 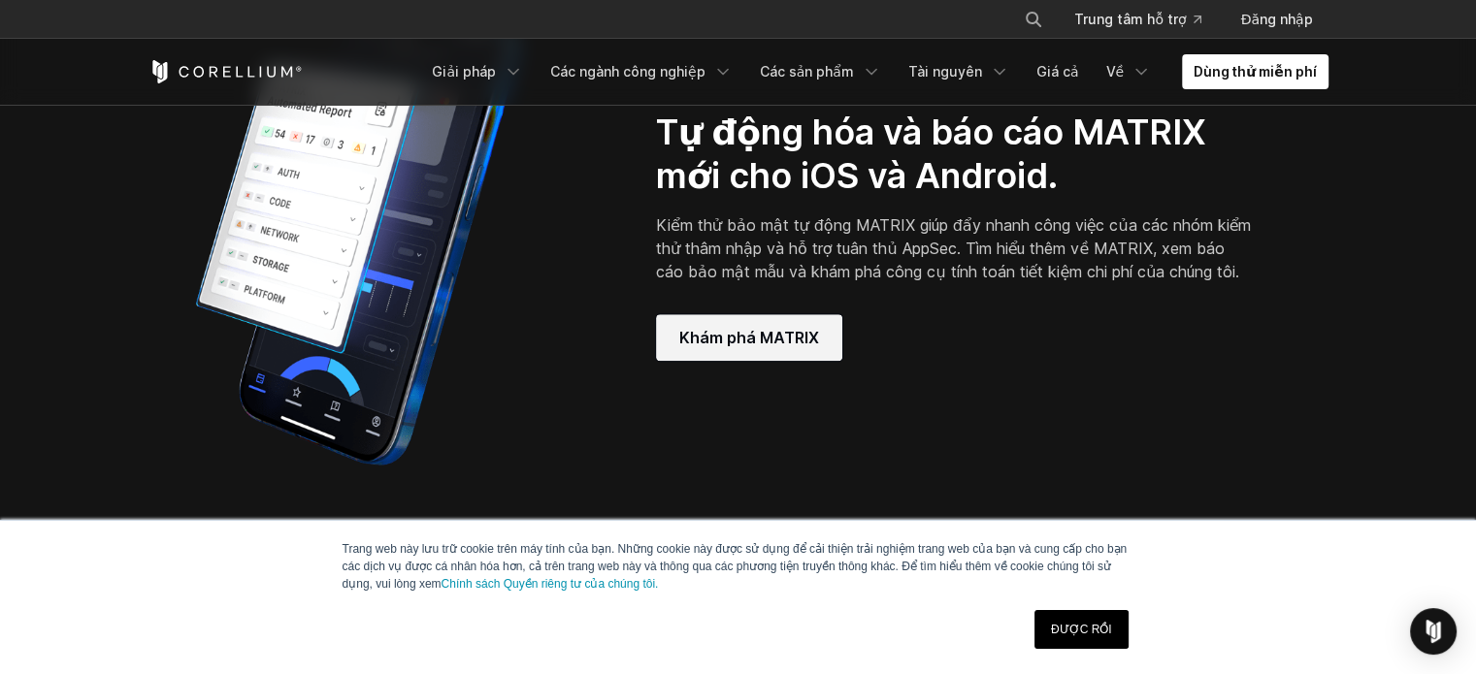 I want to click on font: Kiểm thử bảo mật tự động MATRIX giúp đẩy nhanh công việc của các nhóm kiểm thử thâm nhập và hỗ tr..., so click(x=953, y=248).